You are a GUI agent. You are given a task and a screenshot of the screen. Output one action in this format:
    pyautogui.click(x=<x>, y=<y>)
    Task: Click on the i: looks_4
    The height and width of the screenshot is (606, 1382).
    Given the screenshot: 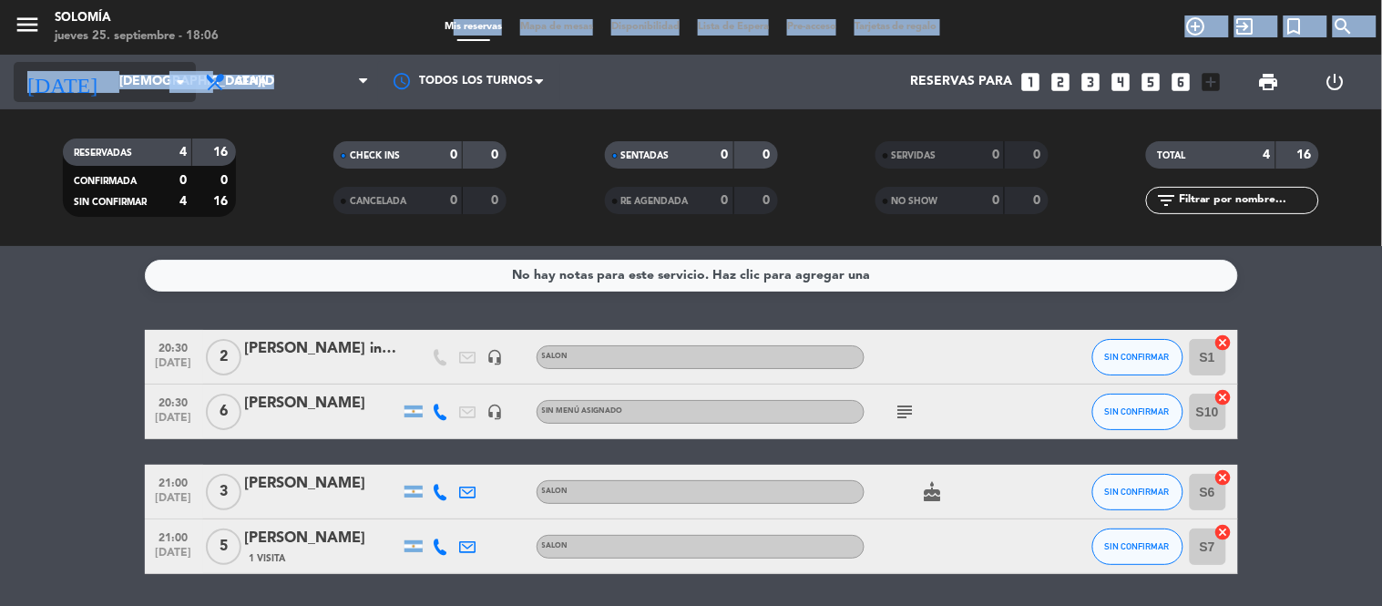 What is the action you would take?
    pyautogui.click(x=1121, y=82)
    